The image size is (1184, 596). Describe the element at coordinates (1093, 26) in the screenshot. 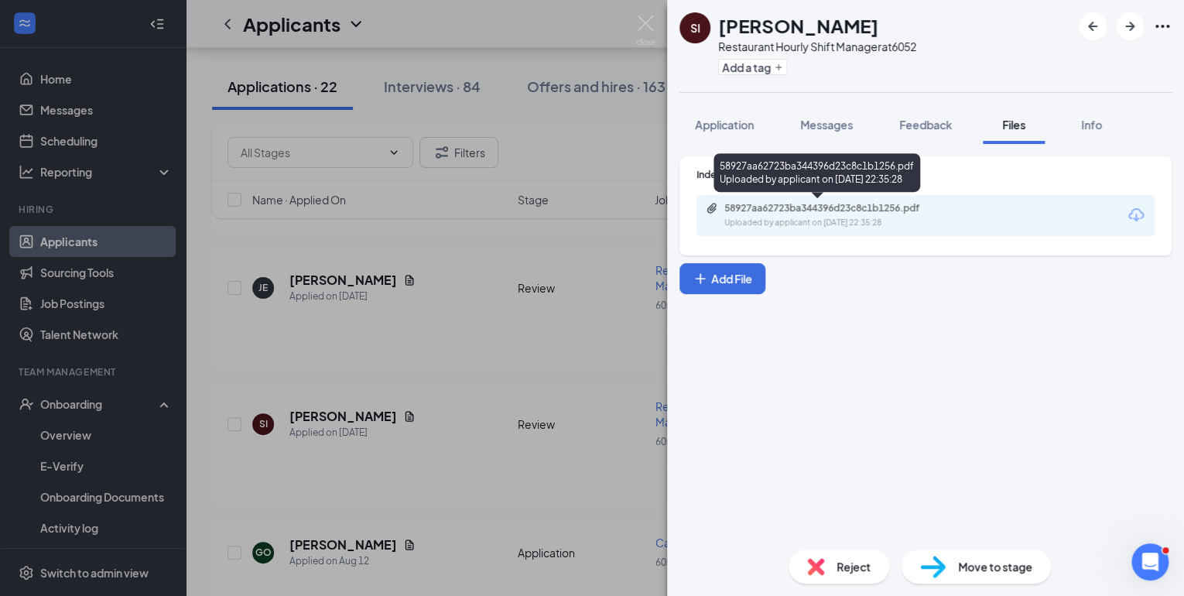

I see `button: ArrowLeftNew` at that location.